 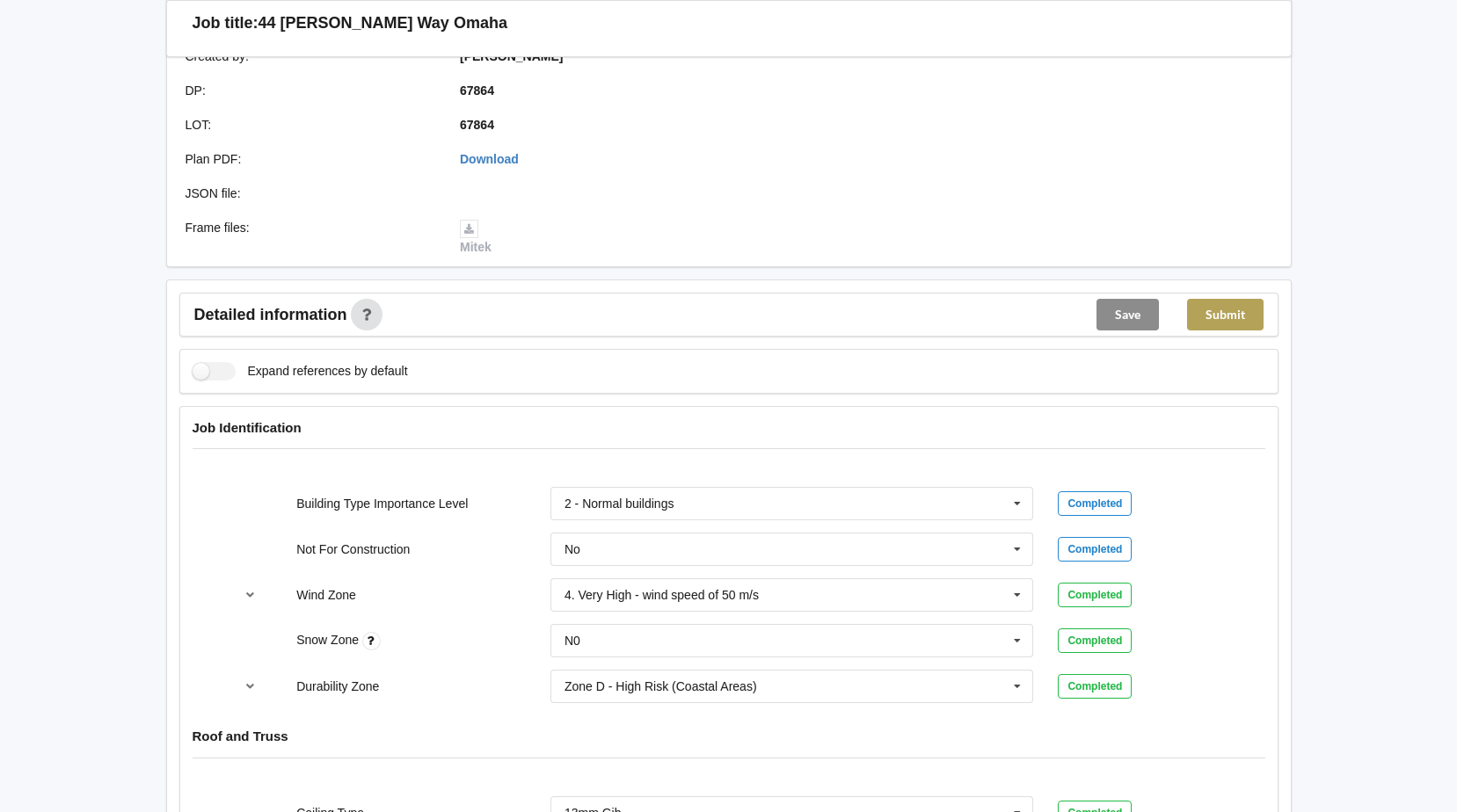 What do you see at coordinates (311, 160) in the screenshot?
I see `div: Plan PDF :` at bounding box center [311, 160].